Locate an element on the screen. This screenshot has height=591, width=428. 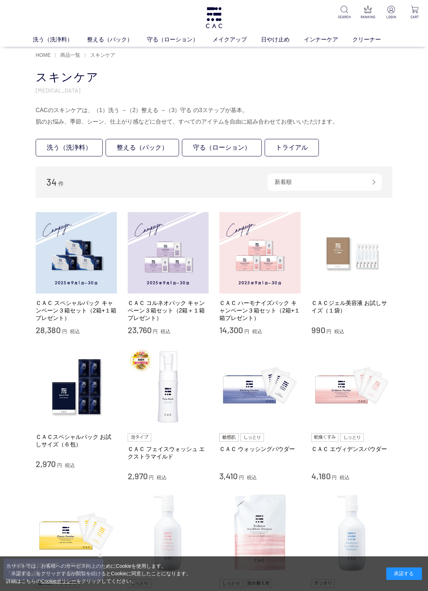
span: 23,760 is located at coordinates (140, 329).